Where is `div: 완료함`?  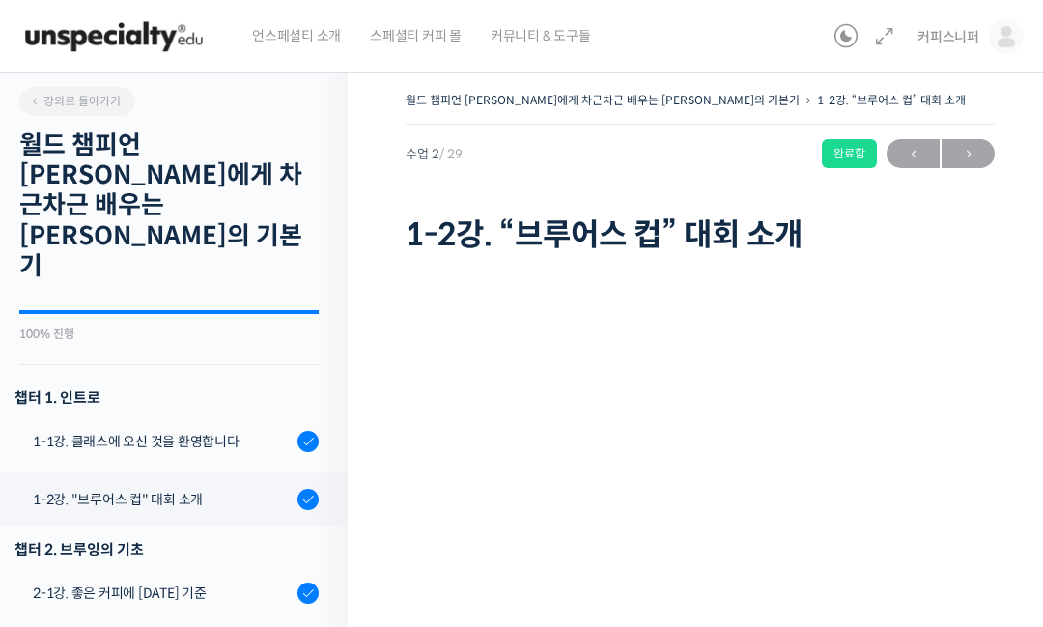
div: 완료함 is located at coordinates (849, 154).